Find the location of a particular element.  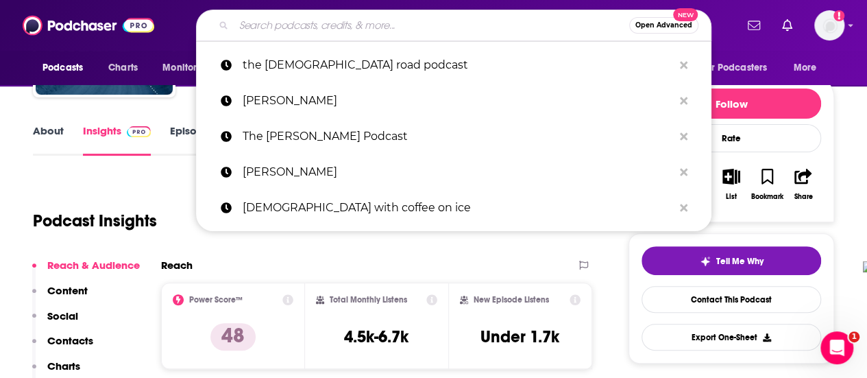

button: Reach & Audience is located at coordinates (86, 271).